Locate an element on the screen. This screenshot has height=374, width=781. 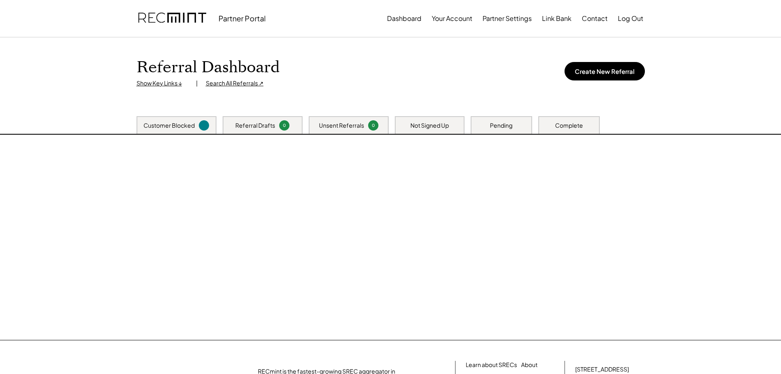
h1: Referral Dashboard is located at coordinates (208, 67).